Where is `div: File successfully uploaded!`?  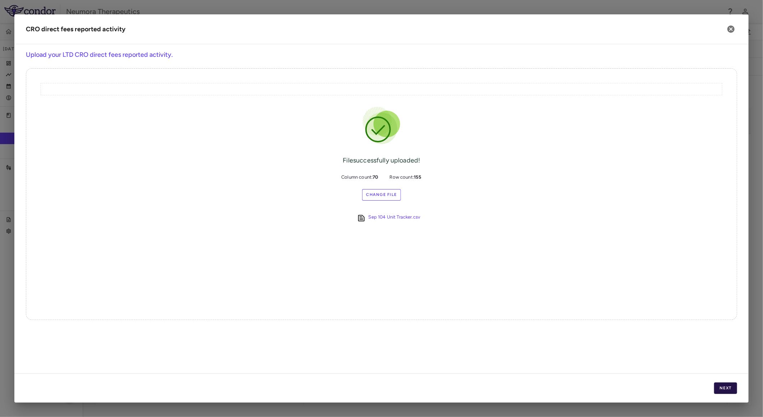 div: File successfully uploaded! is located at coordinates (381, 160).